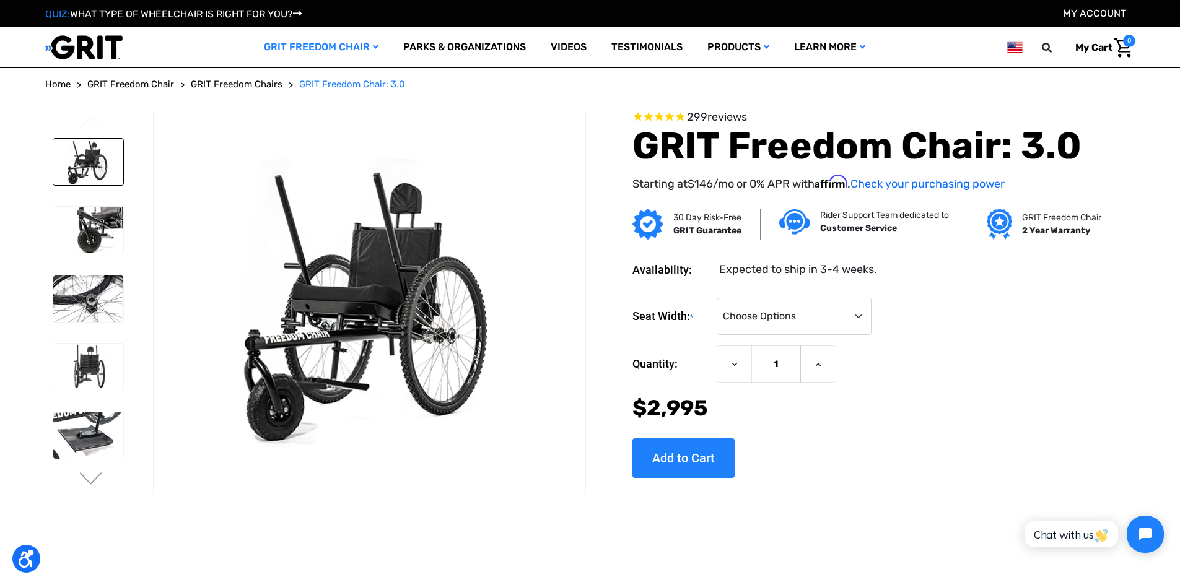  What do you see at coordinates (58, 84) in the screenshot?
I see `a: Home` at bounding box center [58, 84].